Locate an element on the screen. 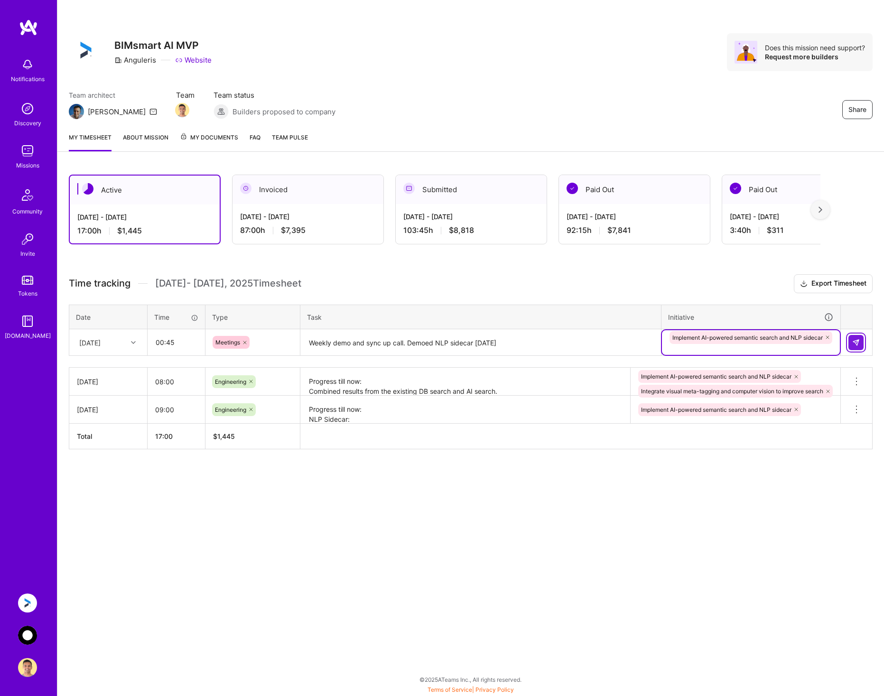 The height and width of the screenshot is (696, 884). img: right is located at coordinates (821, 210).